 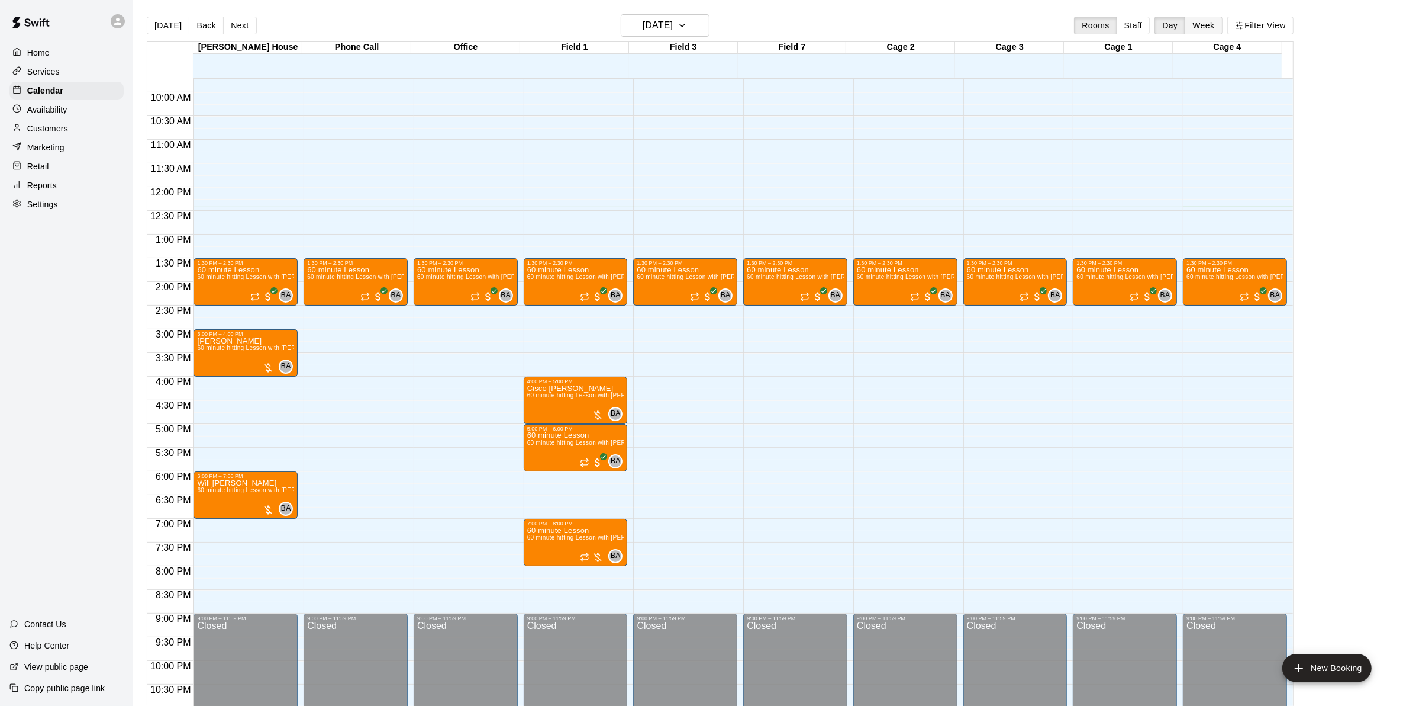 I want to click on button: Next, so click(x=240, y=25).